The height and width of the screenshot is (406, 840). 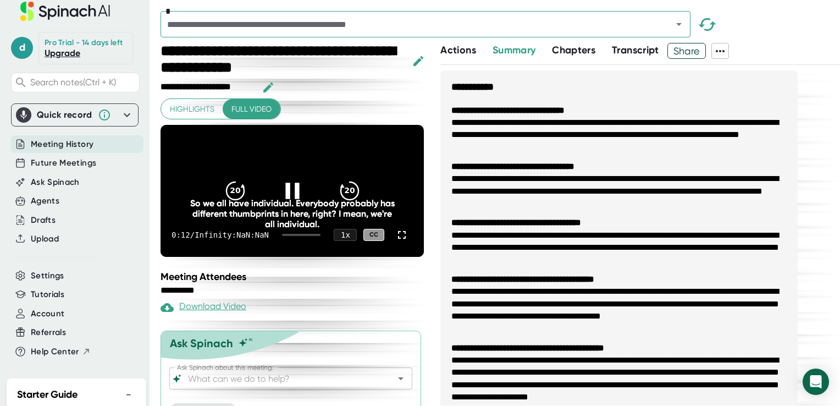 I want to click on button: Share, so click(x=686, y=51).